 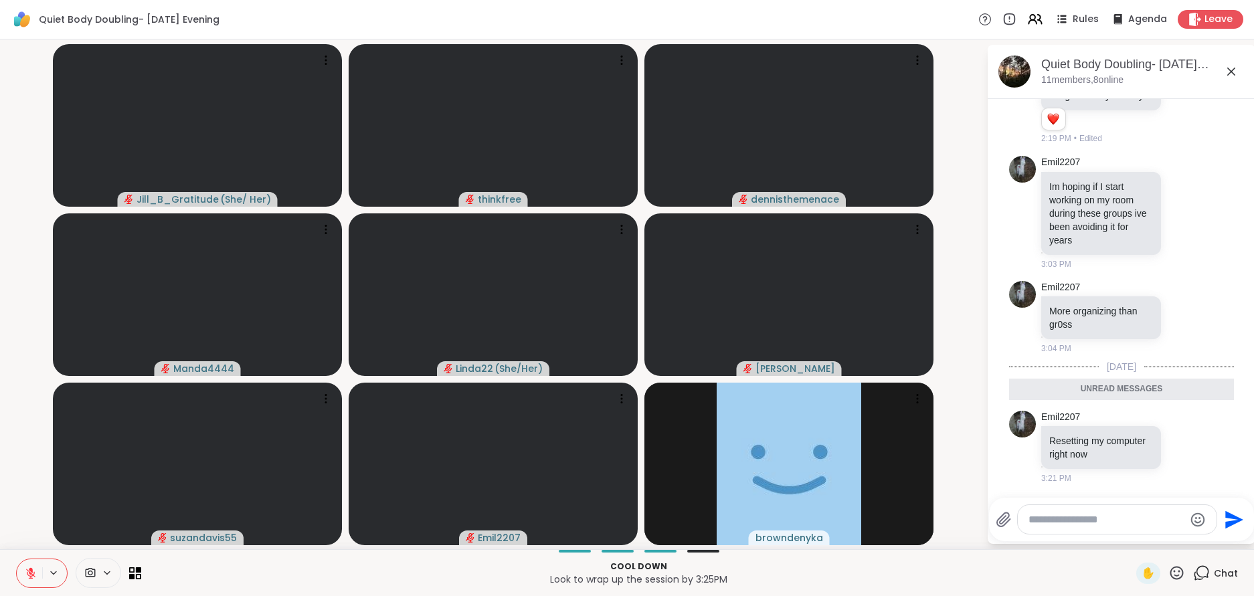 I want to click on span: Rules, so click(x=1085, y=19).